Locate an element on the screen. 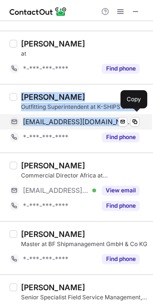 The image size is (153, 307). img: ContactOut v5.3.10 is located at coordinates (38, 12).